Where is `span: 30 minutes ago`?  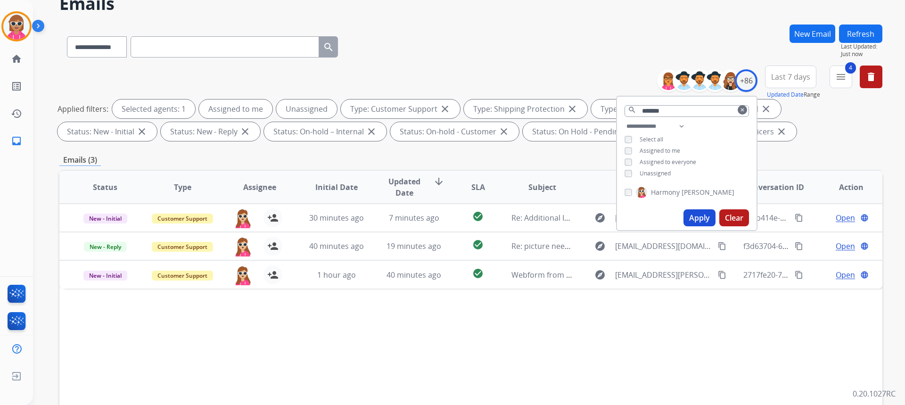
span: 30 minutes ago is located at coordinates (337, 218).